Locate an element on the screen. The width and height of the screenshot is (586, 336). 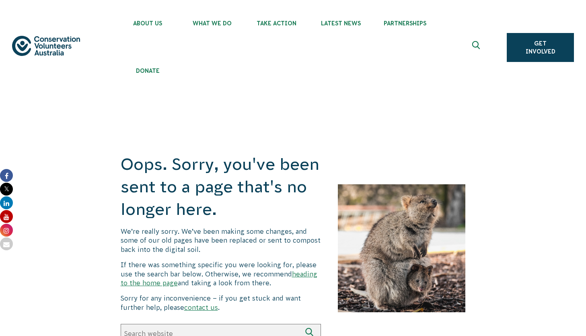
a: contact us is located at coordinates (201, 307).